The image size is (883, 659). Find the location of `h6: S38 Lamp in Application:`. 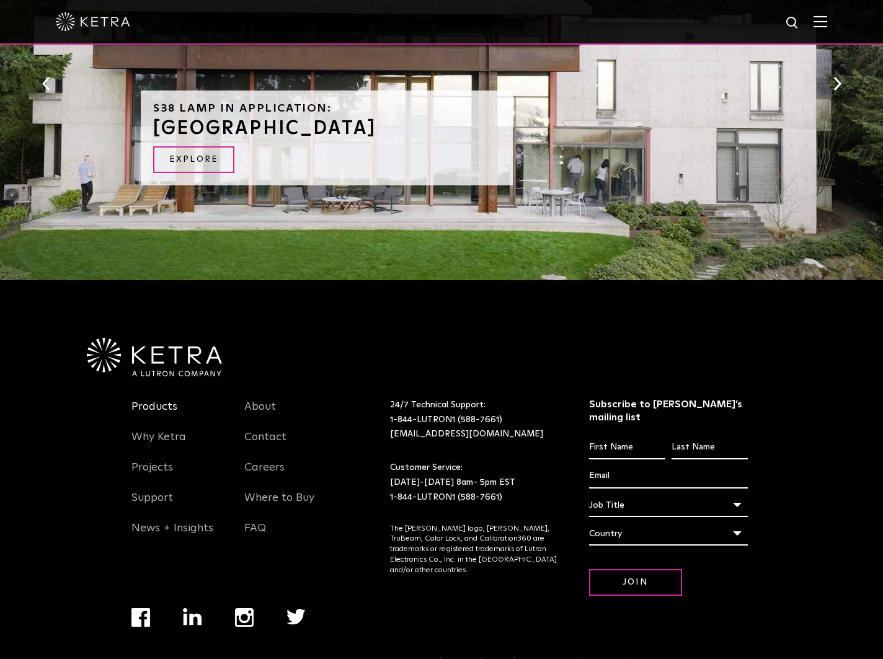

h6: S38 Lamp in Application: is located at coordinates (327, 108).